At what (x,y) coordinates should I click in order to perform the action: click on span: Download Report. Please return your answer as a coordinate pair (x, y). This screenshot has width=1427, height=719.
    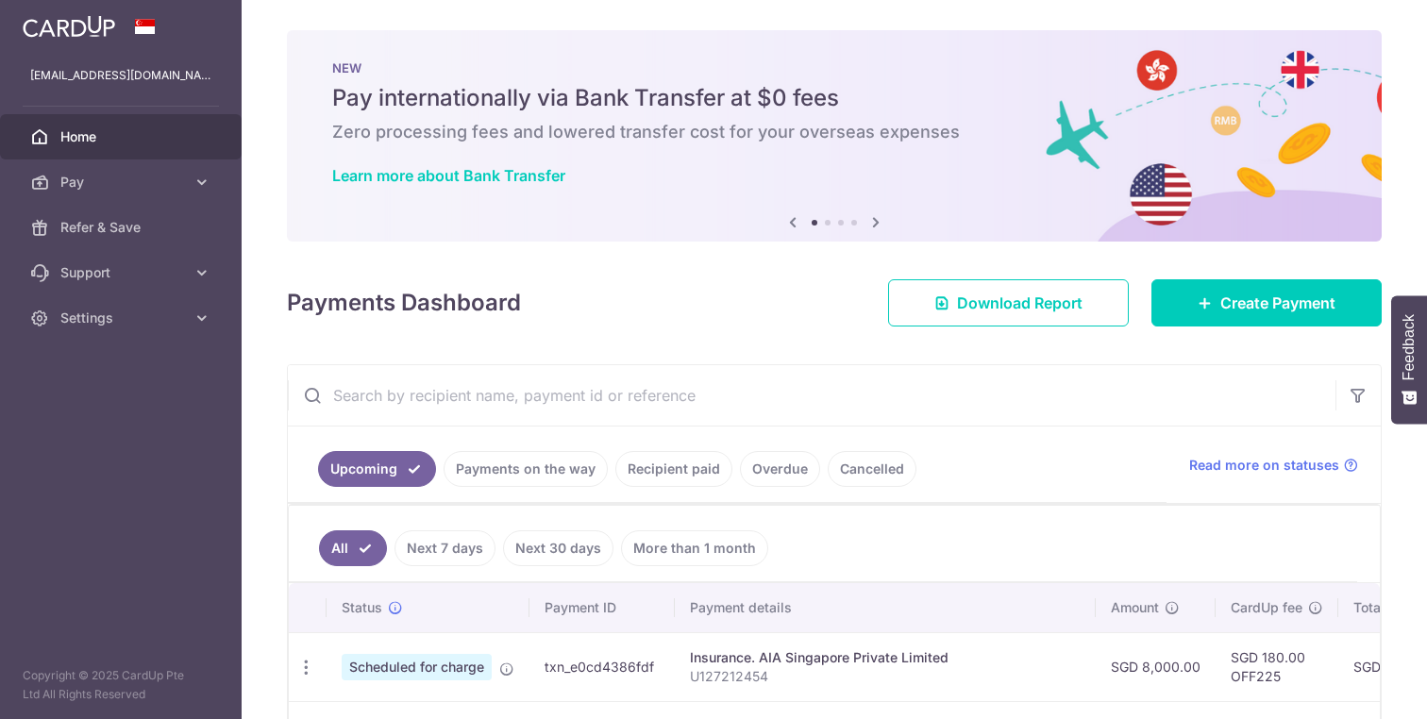
    Looking at the image, I should click on (1020, 303).